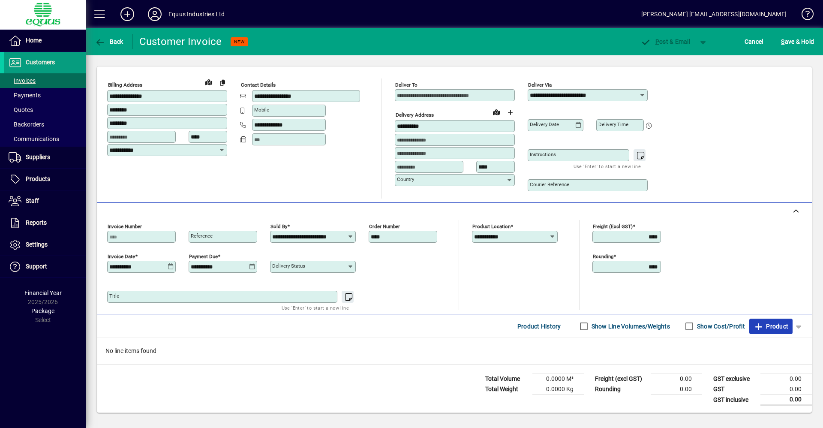 The height and width of the screenshot is (428, 823). Describe the element at coordinates (665, 42) in the screenshot. I see `button: Post & Email` at that location.